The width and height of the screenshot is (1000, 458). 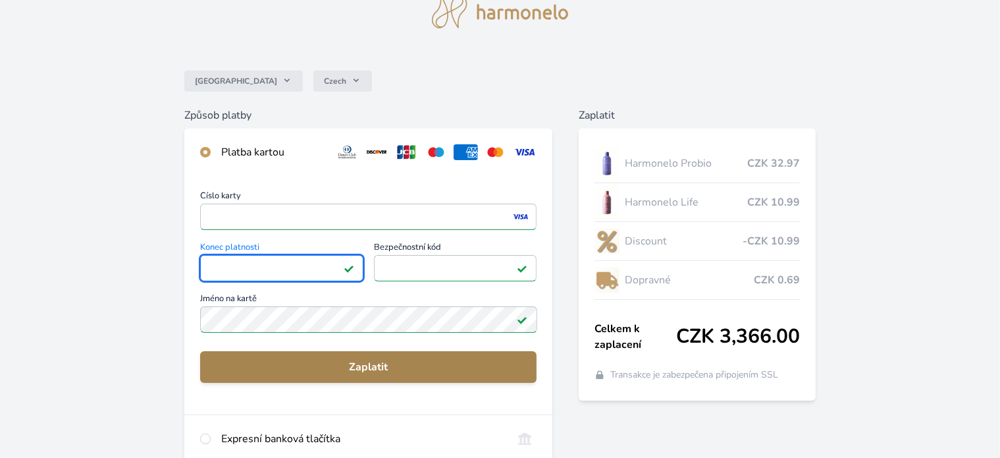 What do you see at coordinates (683, 241) in the screenshot?
I see `span: Discount` at bounding box center [683, 241].